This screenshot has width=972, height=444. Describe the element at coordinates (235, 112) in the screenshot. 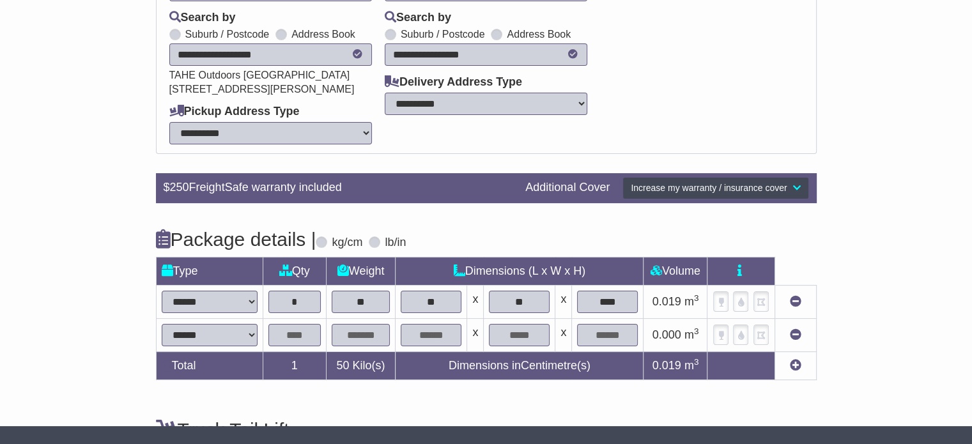

I see `label: Pickup Address Type` at that location.